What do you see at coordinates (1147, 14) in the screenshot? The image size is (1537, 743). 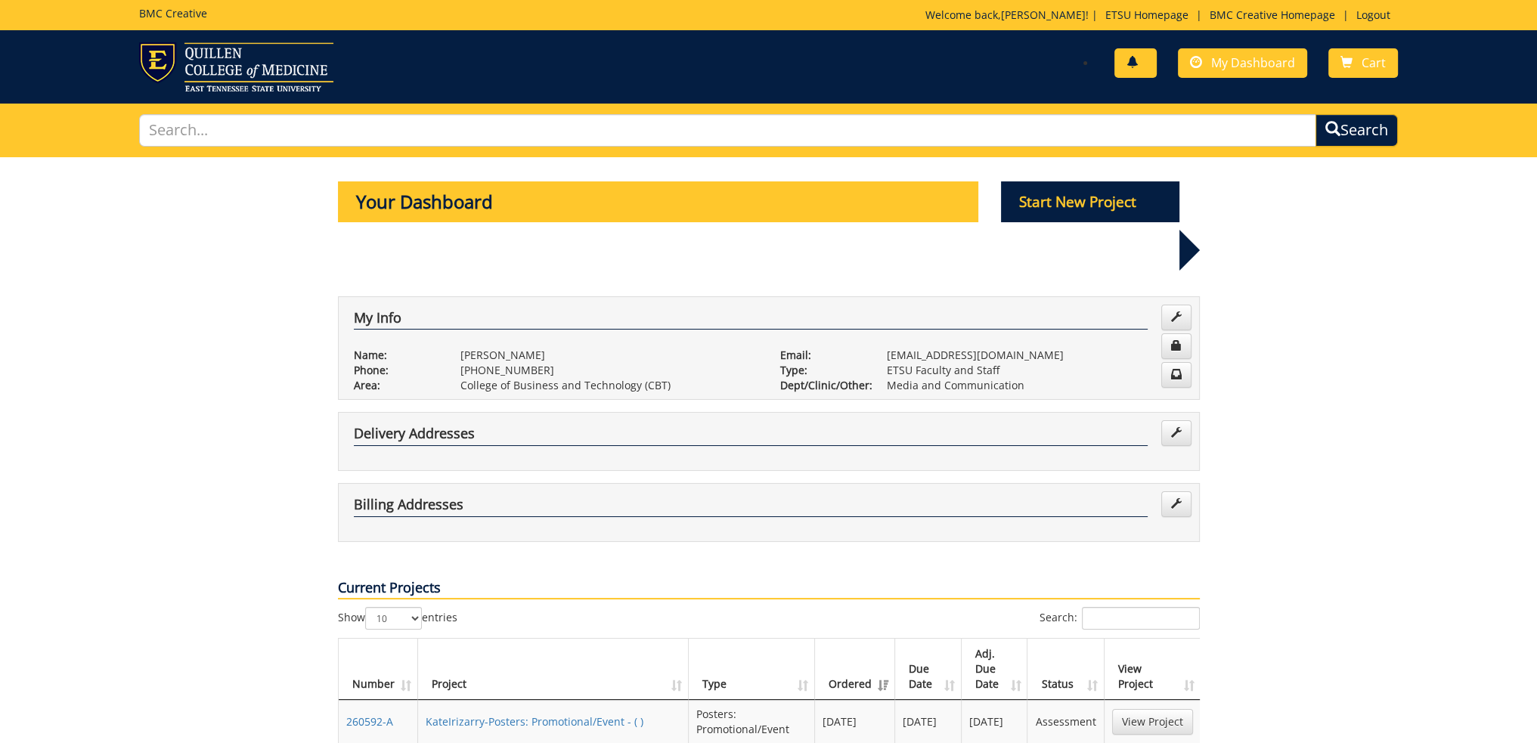 I see `a: ETSU Homepage` at bounding box center [1147, 14].